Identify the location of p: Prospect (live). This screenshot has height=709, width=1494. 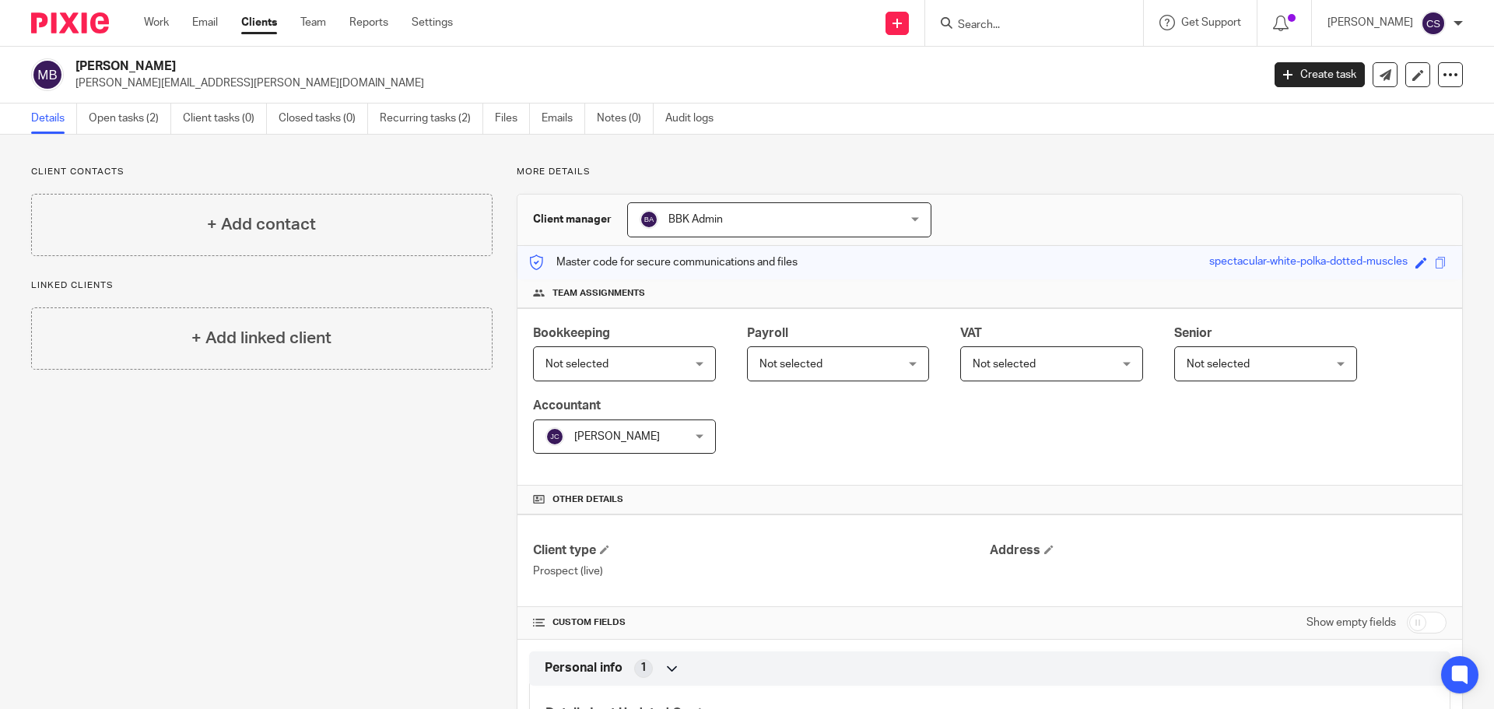
(761, 571).